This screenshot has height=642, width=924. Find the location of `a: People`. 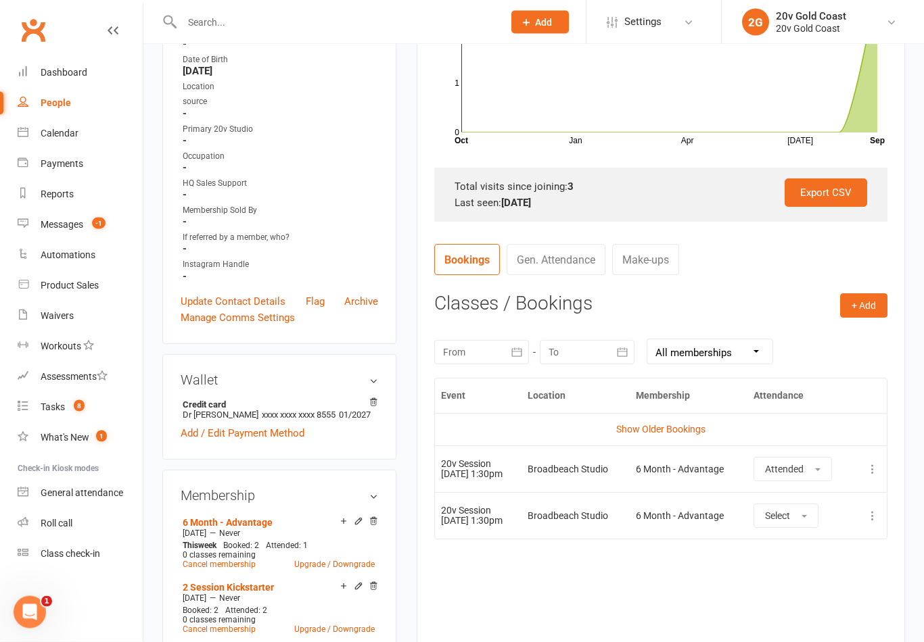

a: People is located at coordinates (80, 103).